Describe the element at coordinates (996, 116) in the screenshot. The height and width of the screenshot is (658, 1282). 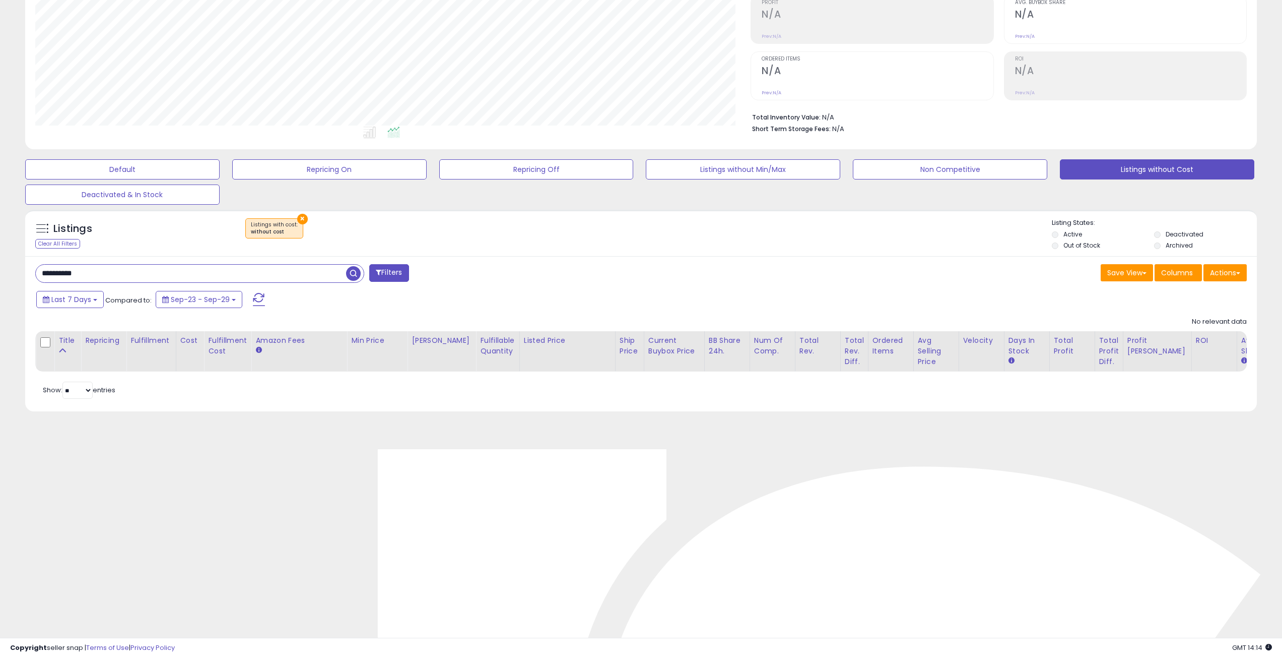
I see `li: N/A` at that location.